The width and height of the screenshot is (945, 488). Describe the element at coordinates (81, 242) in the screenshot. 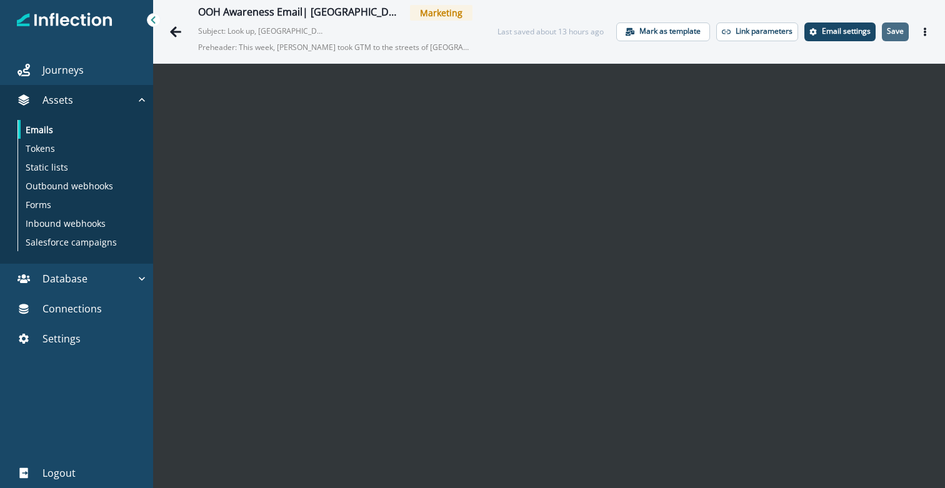

I see `a: Salesforce campaigns` at that location.